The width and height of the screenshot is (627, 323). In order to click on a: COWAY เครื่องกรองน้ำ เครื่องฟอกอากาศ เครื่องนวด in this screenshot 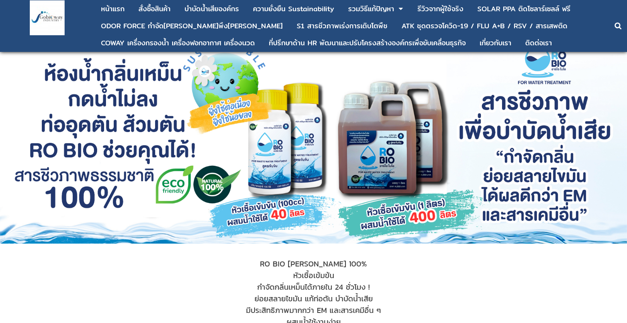, I will do `click(178, 43)`.